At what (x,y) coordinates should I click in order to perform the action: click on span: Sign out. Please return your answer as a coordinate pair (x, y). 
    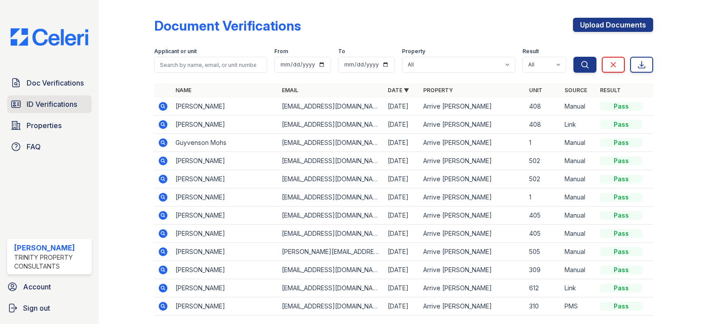
    Looking at the image, I should click on (36, 308).